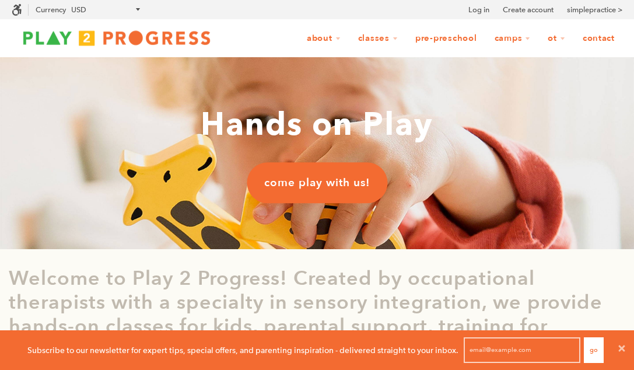 This screenshot has height=370, width=634. Describe the element at coordinates (317, 314) in the screenshot. I see `p: Welcome to Play 2 Progress! Created by occupational therapists with a specialty in sensory integr...` at that location.